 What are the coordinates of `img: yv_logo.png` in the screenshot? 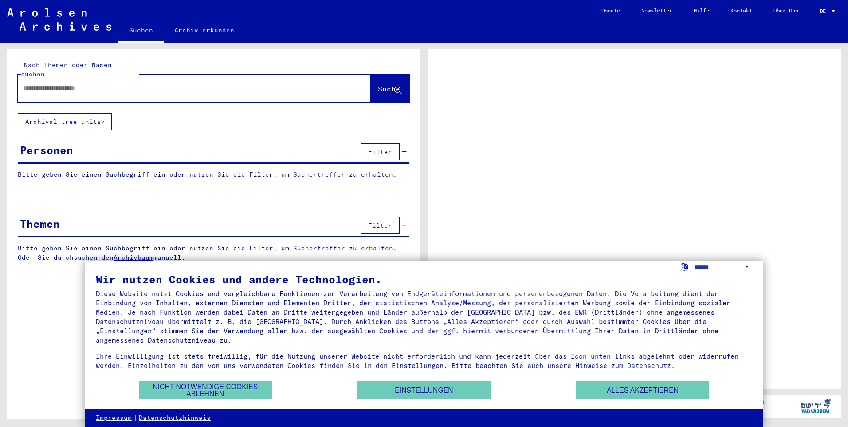 It's located at (816, 406).